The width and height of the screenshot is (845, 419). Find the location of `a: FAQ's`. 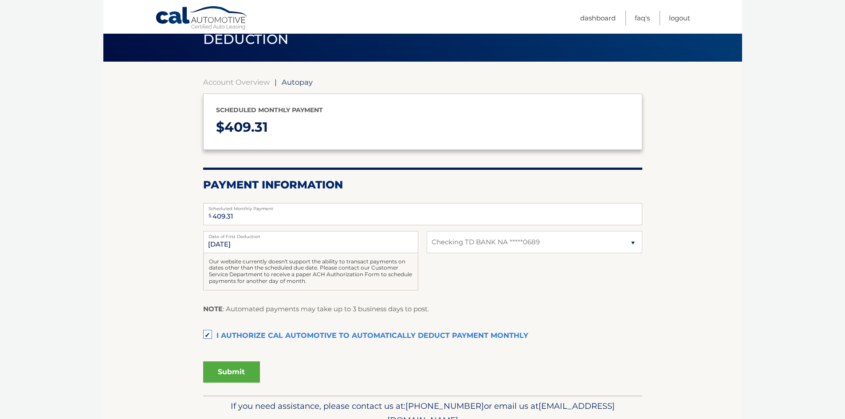

a: FAQ's is located at coordinates (643, 18).